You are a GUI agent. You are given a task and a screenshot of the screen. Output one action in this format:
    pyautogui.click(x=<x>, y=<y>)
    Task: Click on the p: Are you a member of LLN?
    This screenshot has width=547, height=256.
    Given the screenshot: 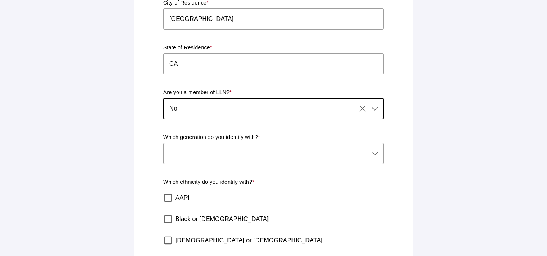 What is the action you would take?
    pyautogui.click(x=274, y=93)
    